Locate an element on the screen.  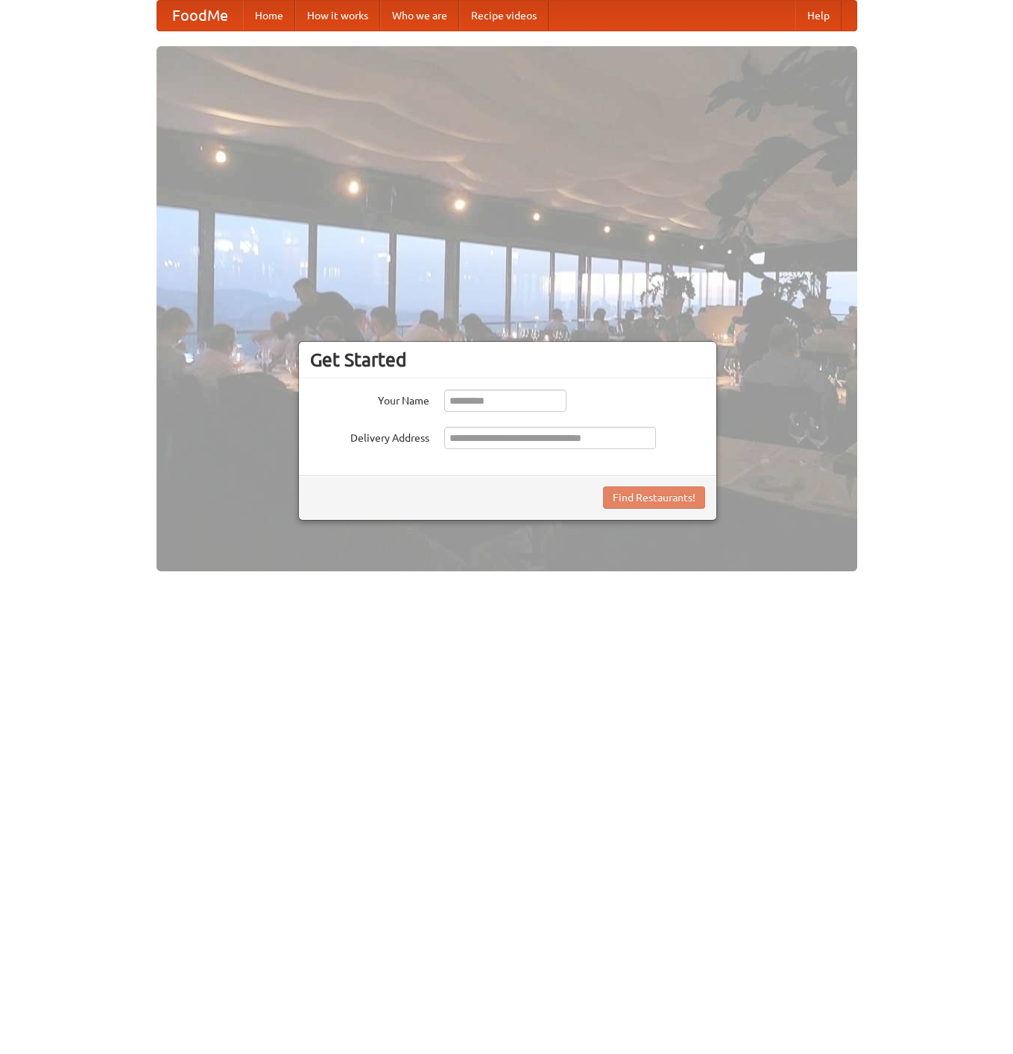
label: Delivery Address is located at coordinates (370, 436).